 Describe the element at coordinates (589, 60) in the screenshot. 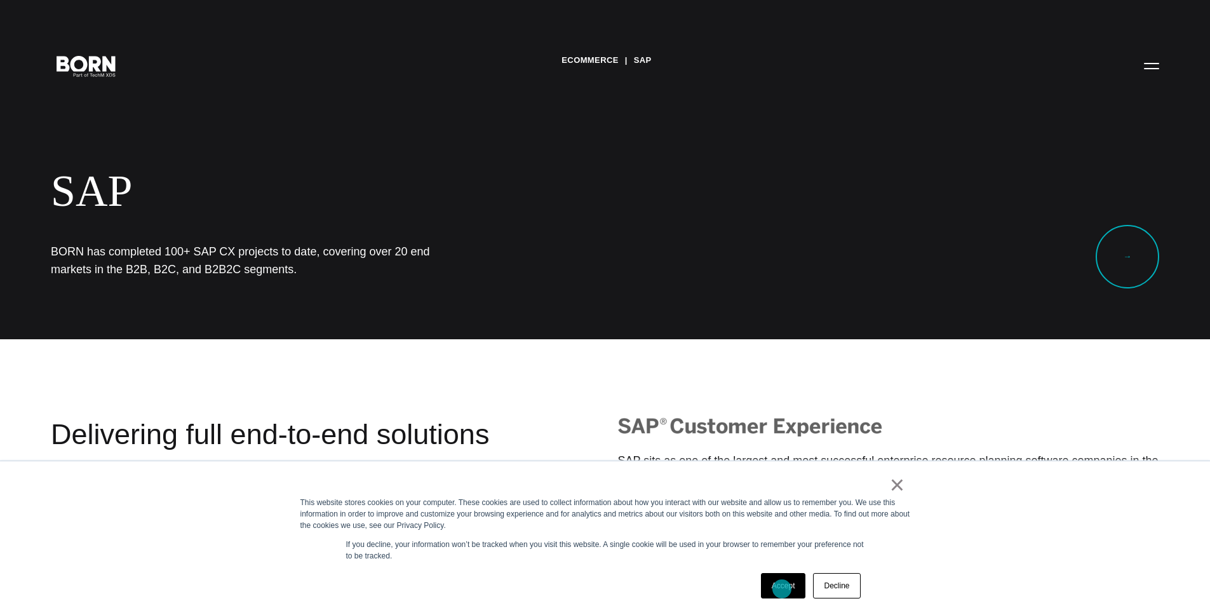

I see `a: eCommerce` at that location.